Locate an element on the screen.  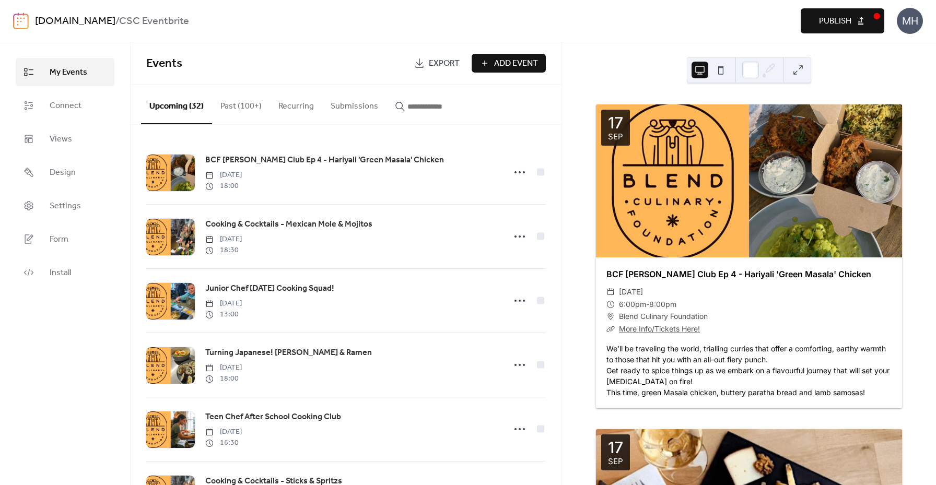
span: Cooking & Cocktails - Mexican Mole & Mojitos is located at coordinates (289, 225).